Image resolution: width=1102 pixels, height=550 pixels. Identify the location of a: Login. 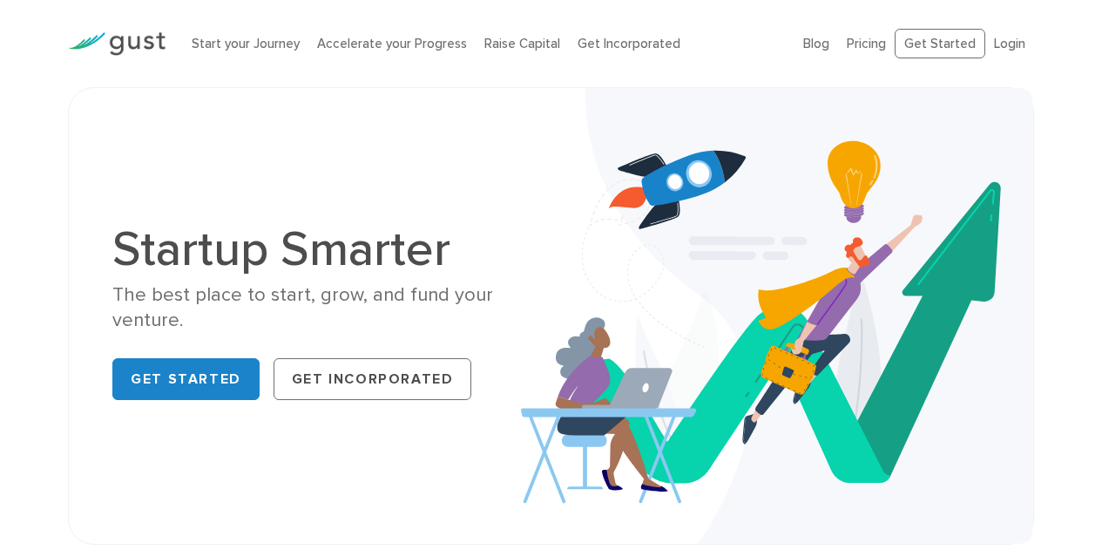
(1010, 44).